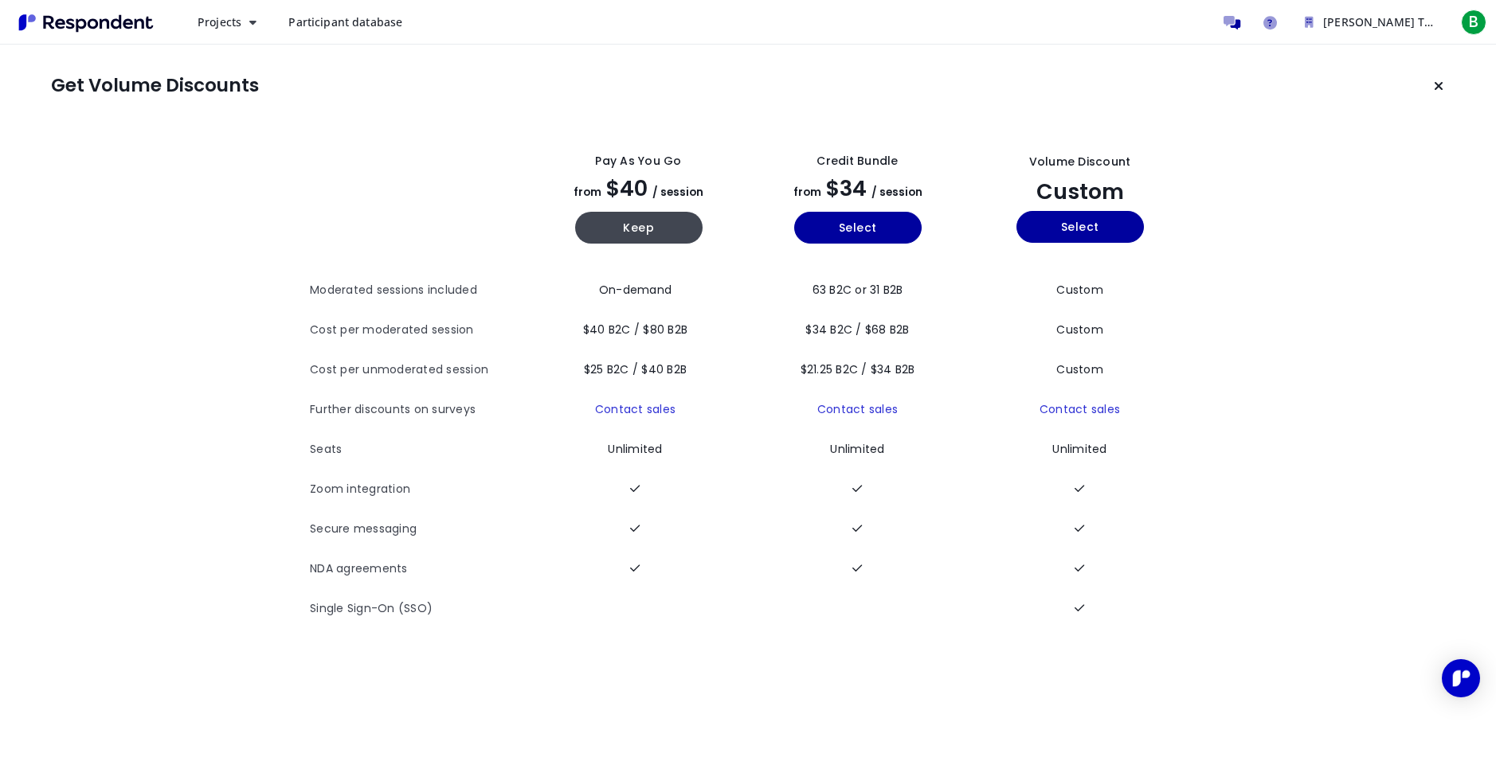 The image size is (1496, 761). What do you see at coordinates (219, 22) in the screenshot?
I see `span: Projects` at bounding box center [219, 22].